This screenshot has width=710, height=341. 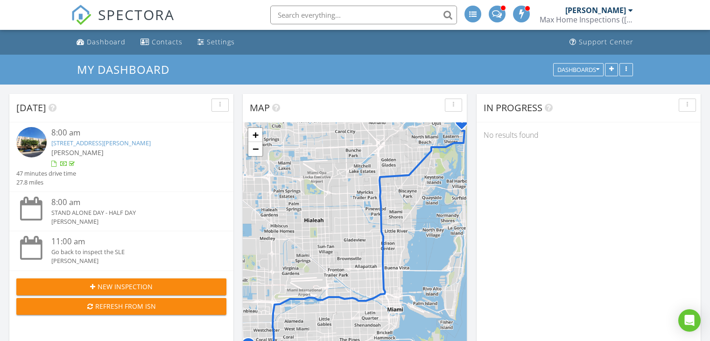 I want to click on div: No results found, so click(x=589, y=135).